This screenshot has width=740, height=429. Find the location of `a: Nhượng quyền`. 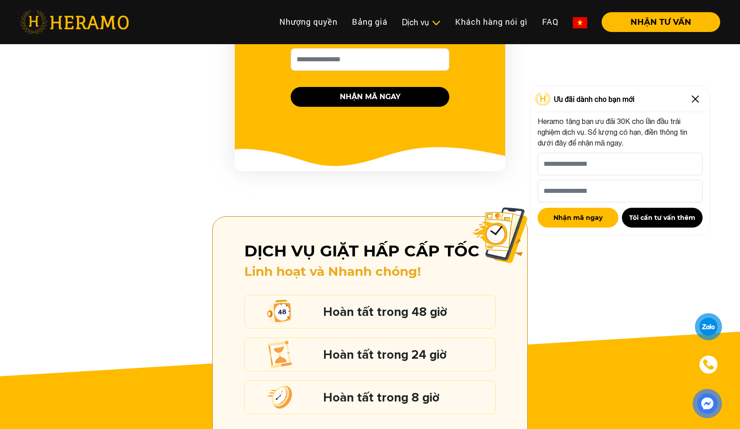

a: Nhượng quyền is located at coordinates (308, 22).